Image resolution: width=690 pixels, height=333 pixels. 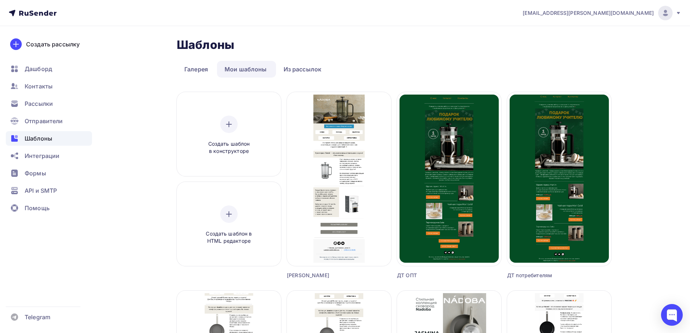 What do you see at coordinates (38, 138) in the screenshot?
I see `span: Шаблоны` at bounding box center [38, 138].